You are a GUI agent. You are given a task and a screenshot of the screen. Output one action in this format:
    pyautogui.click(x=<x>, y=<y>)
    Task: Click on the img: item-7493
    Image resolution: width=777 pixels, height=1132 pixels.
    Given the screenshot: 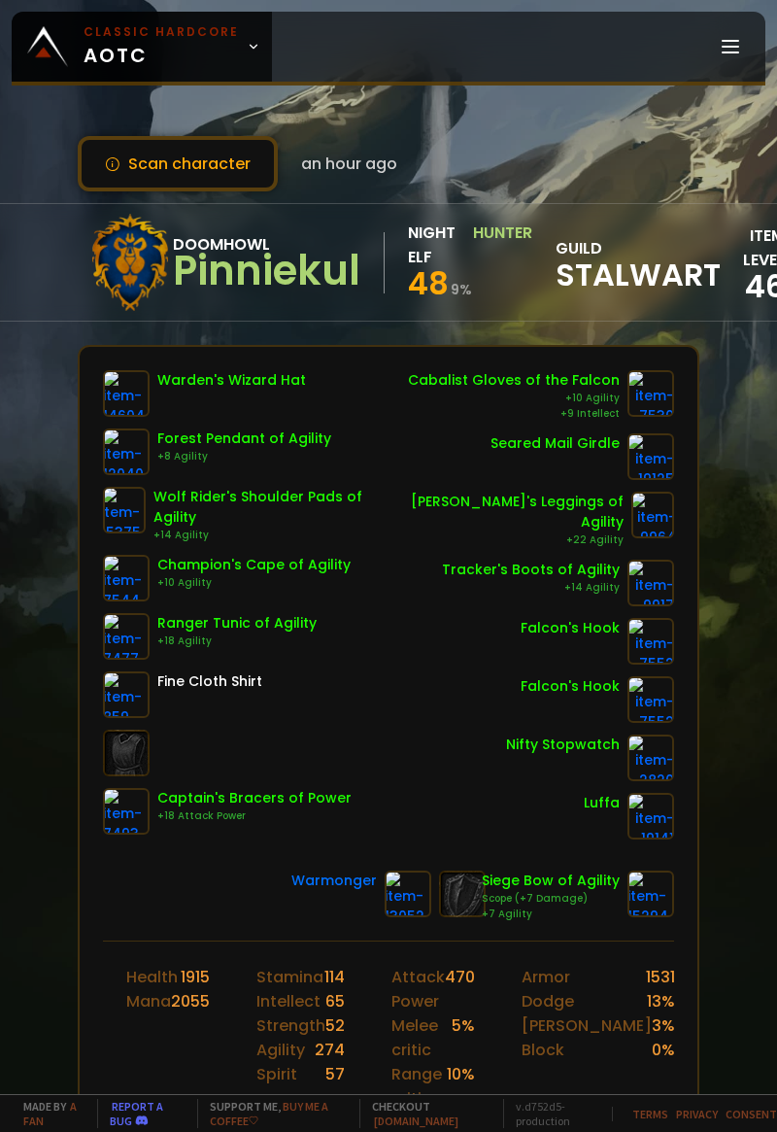 What is the action you would take?
    pyautogui.click(x=126, y=811)
    